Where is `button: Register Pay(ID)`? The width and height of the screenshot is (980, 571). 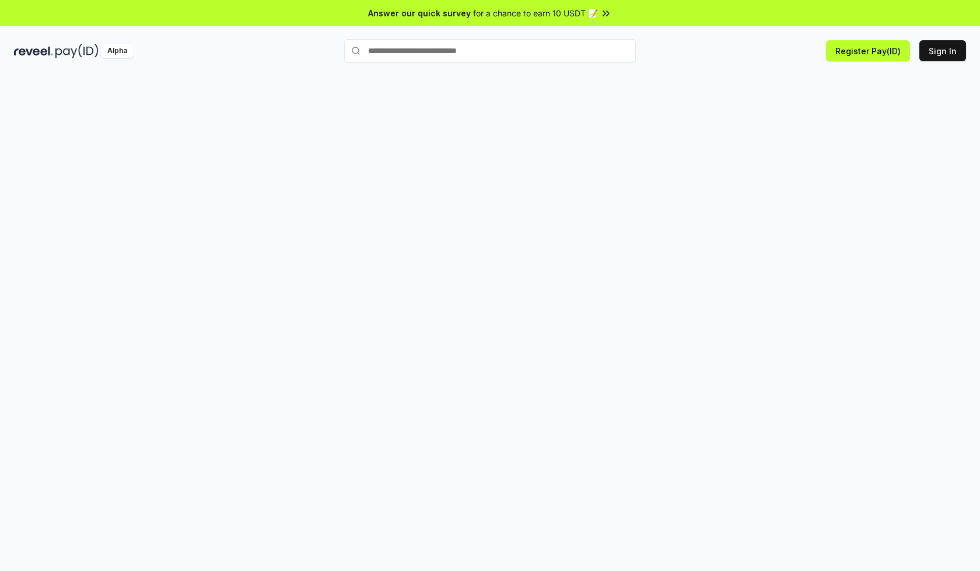 button: Register Pay(ID) is located at coordinates (868, 51).